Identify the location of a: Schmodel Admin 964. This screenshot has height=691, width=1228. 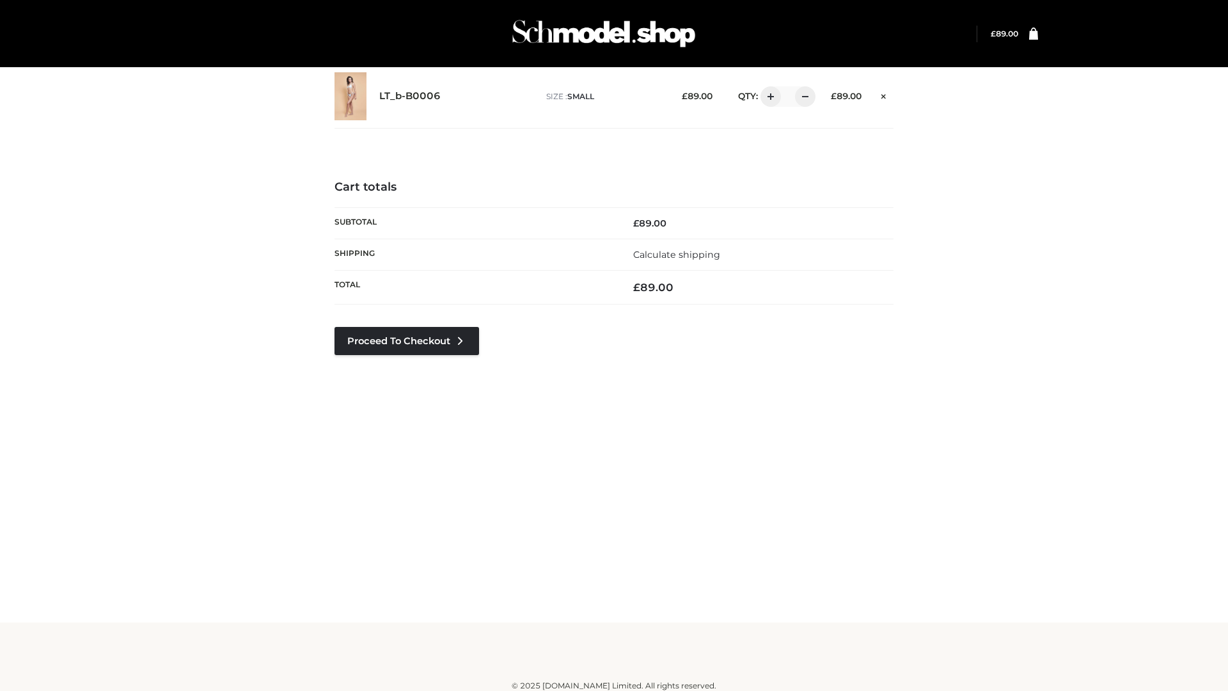
(604, 33).